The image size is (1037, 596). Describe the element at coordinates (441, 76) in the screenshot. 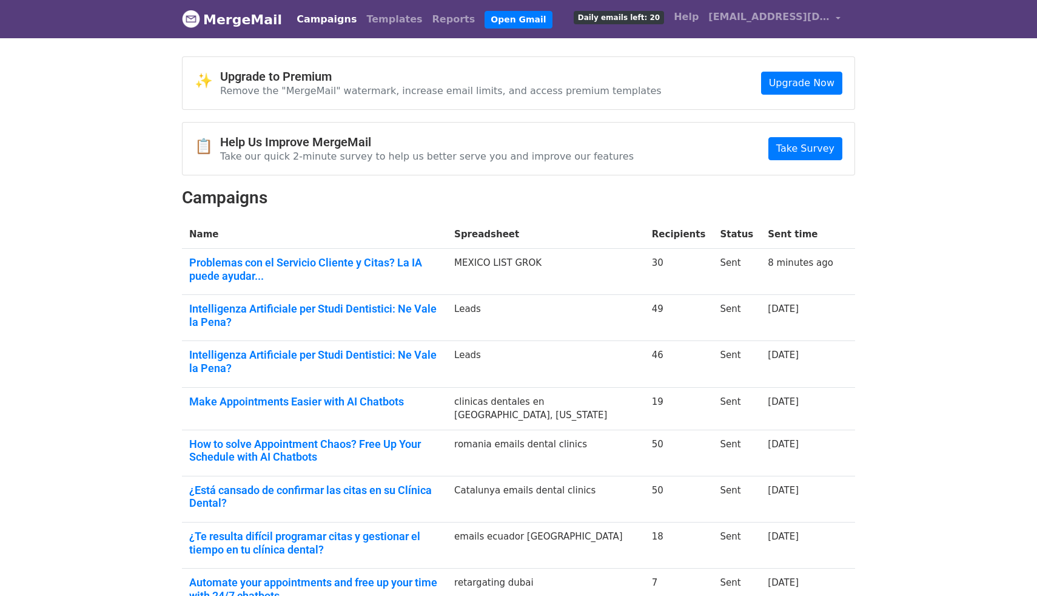

I see `h4: Upgrade to Premium` at that location.